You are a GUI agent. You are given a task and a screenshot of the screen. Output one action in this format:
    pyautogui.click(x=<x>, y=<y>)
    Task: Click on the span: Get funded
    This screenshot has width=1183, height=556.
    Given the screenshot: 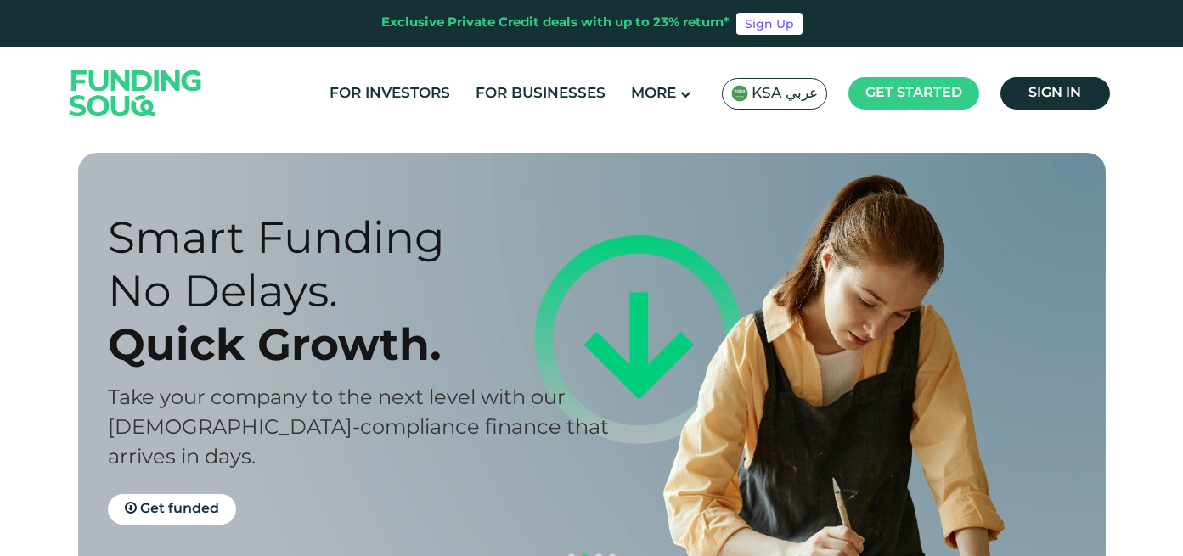 What is the action you would take?
    pyautogui.click(x=179, y=509)
    